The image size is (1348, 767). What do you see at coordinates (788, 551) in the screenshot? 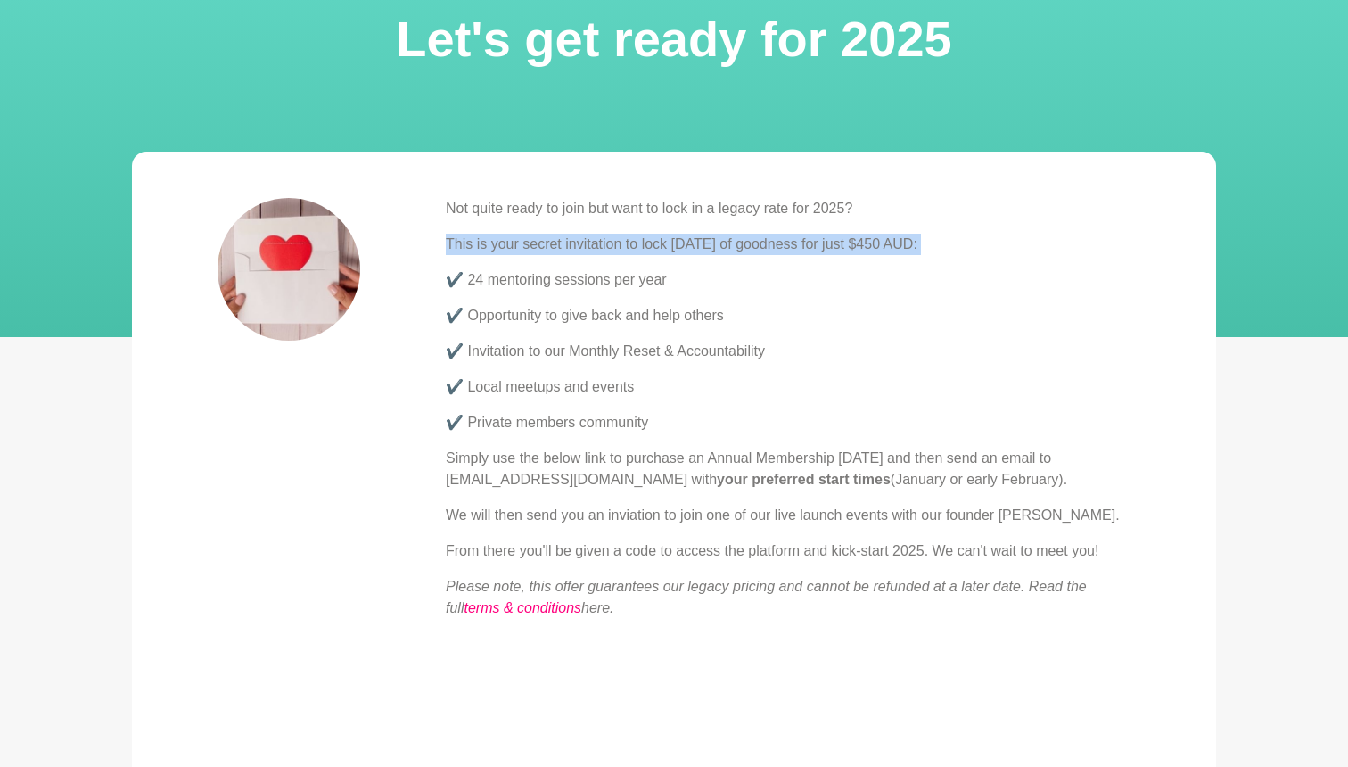
I see `p: From there you'll be given a code to access the platform and kick-start 2025. We can't wait to me...` at bounding box center [788, 551].